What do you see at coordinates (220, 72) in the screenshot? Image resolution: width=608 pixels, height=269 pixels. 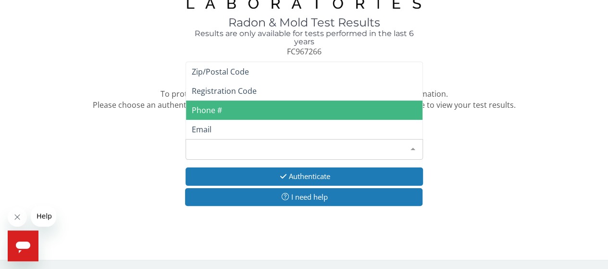 I see `span: Zip/Postal Code` at bounding box center [220, 72].